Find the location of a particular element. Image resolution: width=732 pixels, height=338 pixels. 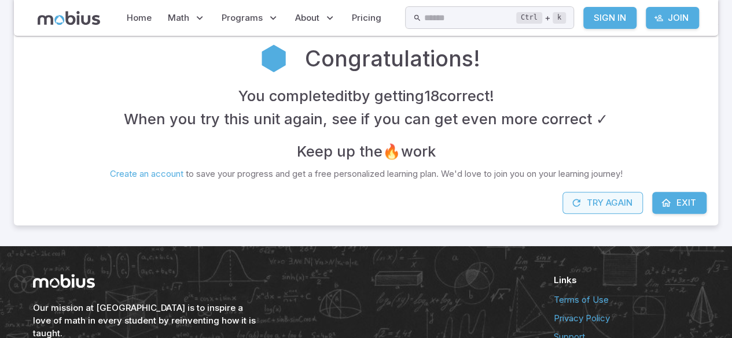

span: Programs is located at coordinates (242, 18).